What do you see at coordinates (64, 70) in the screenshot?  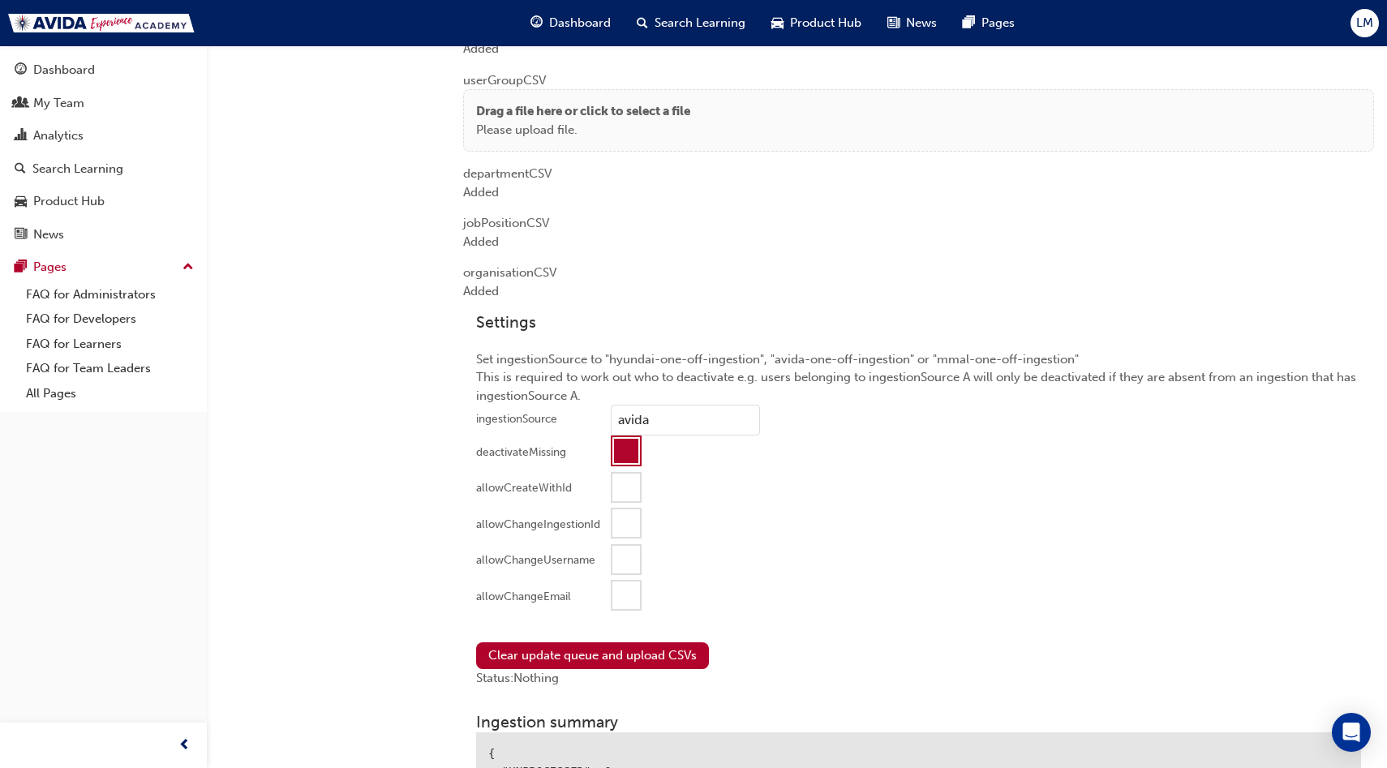 I see `div: Dashboard` at bounding box center [64, 70].